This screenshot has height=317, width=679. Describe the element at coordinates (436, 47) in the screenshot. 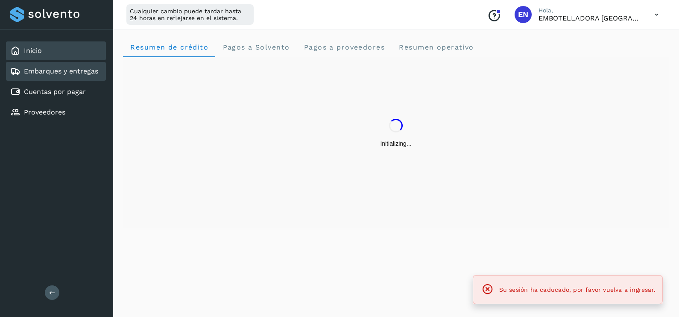

I see `span: Resumen operativo` at that location.